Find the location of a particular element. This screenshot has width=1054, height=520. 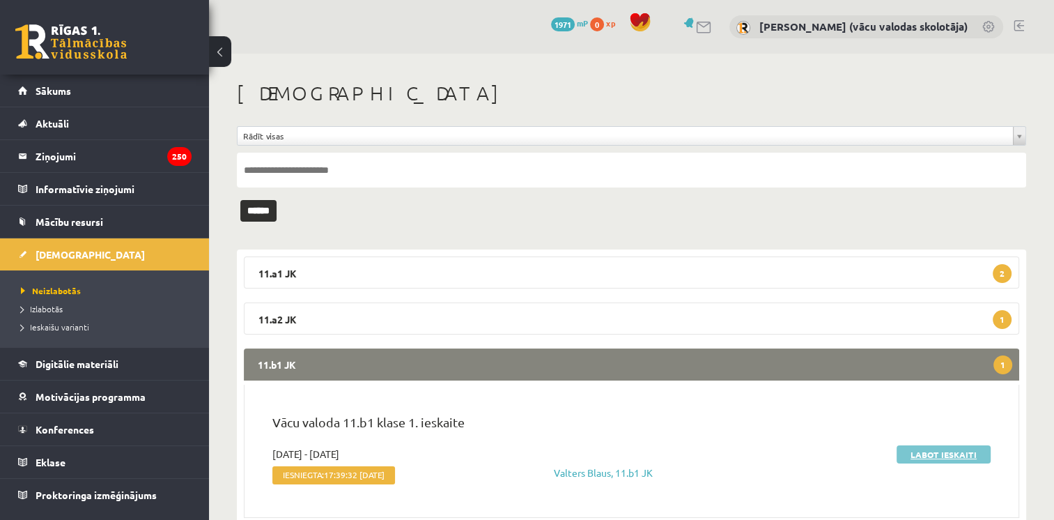

span: Motivācijas programma is located at coordinates (91, 396).